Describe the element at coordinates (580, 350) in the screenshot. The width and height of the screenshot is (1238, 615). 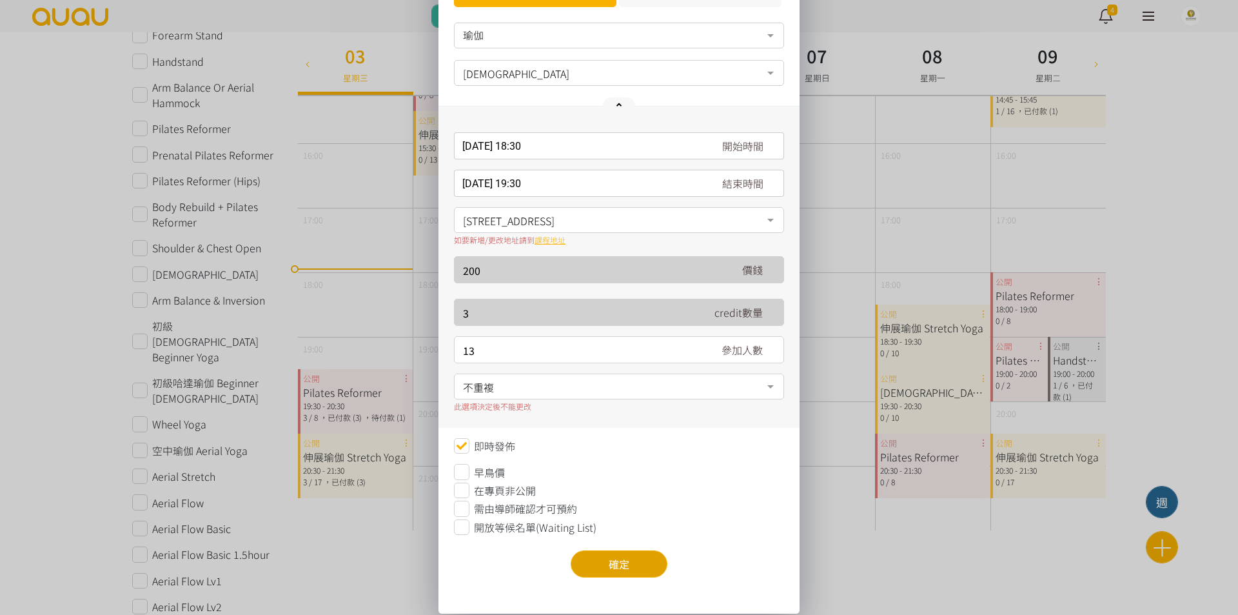
I see `input: 參加人數` at that location.